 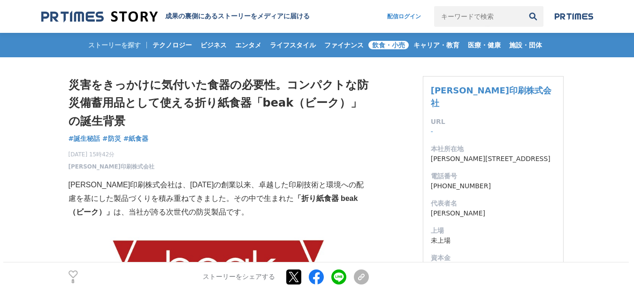 I want to click on a: 施設・団体, so click(x=525, y=45).